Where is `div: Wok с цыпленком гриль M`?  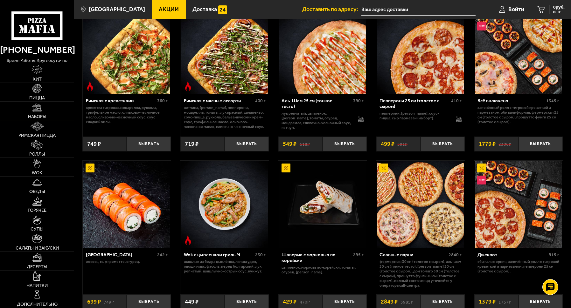
div: Wok с цыпленком гриль M is located at coordinates (218, 255).